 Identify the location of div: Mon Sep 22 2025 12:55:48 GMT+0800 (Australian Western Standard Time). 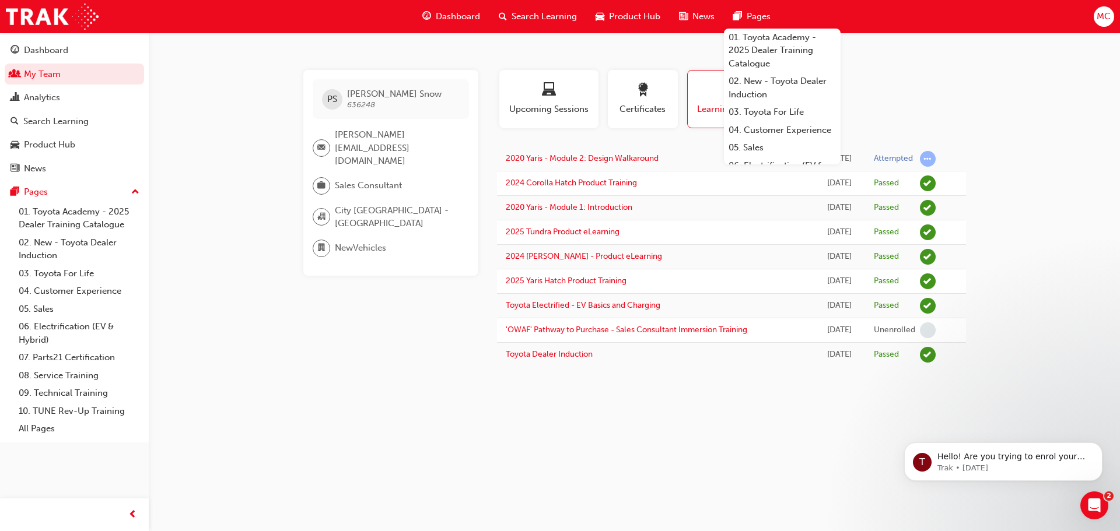
(839, 281).